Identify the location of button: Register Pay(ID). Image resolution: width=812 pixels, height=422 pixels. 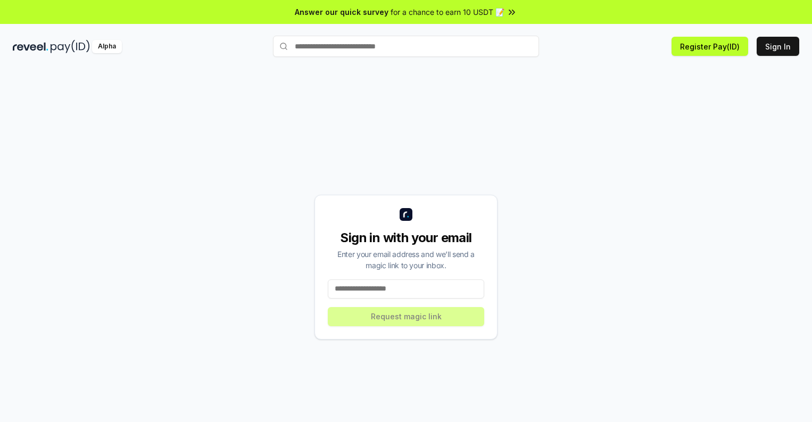
(710, 46).